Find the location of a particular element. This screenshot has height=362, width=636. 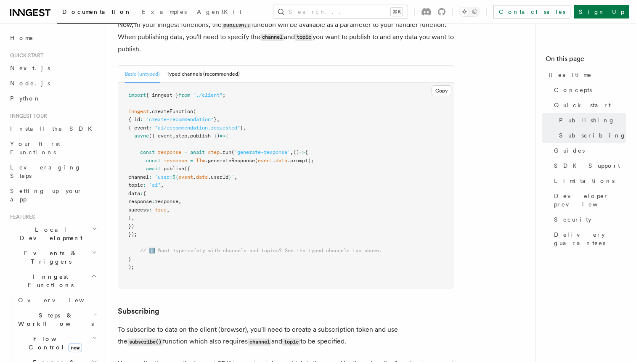

span: // ℹ️ Want type-safety with channels and topics? See the typed channels tab above. is located at coordinates (261, 251).